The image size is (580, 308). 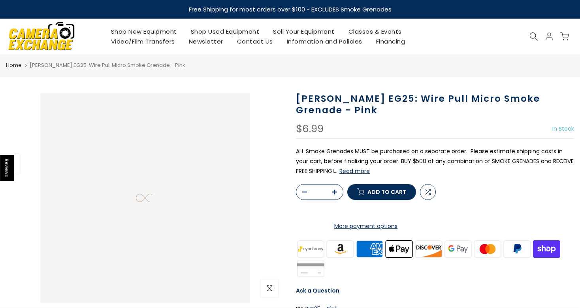 What do you see at coordinates (143, 41) in the screenshot?
I see `a: Video/Film Transfers` at bounding box center [143, 41].